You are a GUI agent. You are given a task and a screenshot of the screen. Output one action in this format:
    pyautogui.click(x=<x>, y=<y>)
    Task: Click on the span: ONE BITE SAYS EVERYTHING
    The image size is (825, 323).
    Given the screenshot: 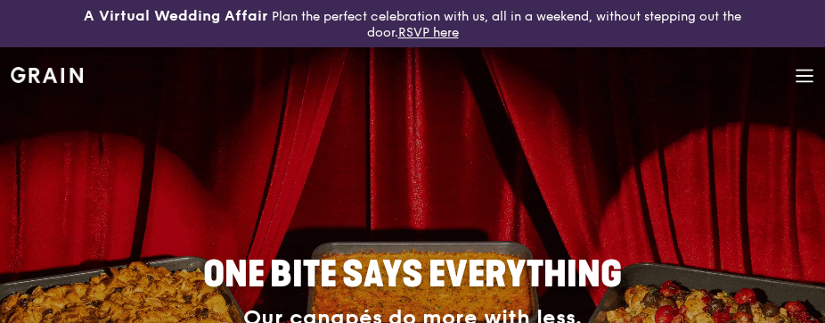 What is the action you would take?
    pyautogui.click(x=413, y=274)
    